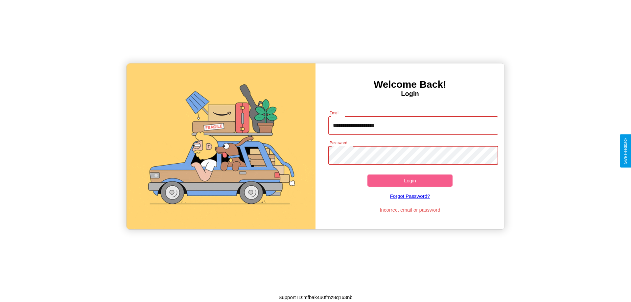 The image size is (631, 302). I want to click on img: gif, so click(221, 146).